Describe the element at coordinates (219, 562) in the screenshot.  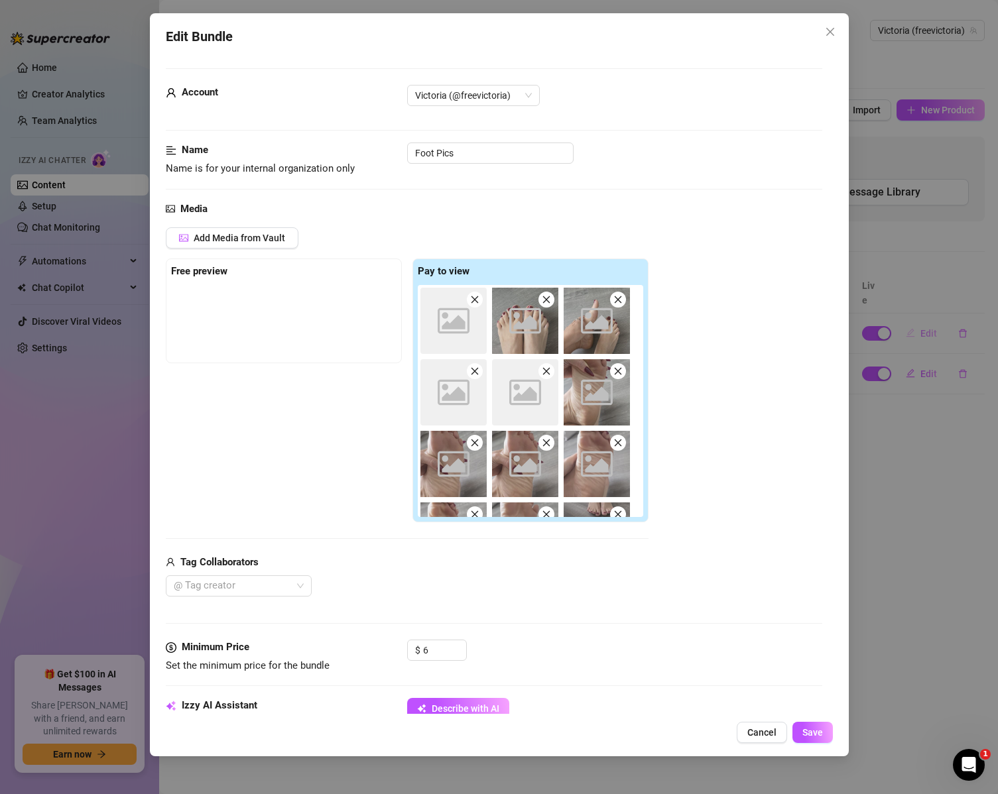
I see `strong: Tag Collaborators` at that location.